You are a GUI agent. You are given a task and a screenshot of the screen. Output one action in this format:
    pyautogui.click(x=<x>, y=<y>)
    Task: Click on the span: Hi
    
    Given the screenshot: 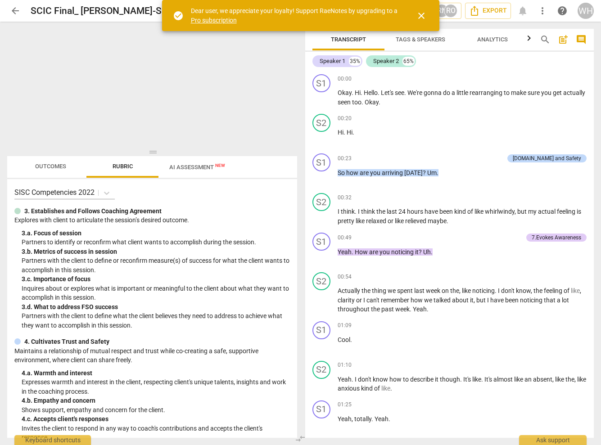 What is the action you would take?
    pyautogui.click(x=340, y=132)
    